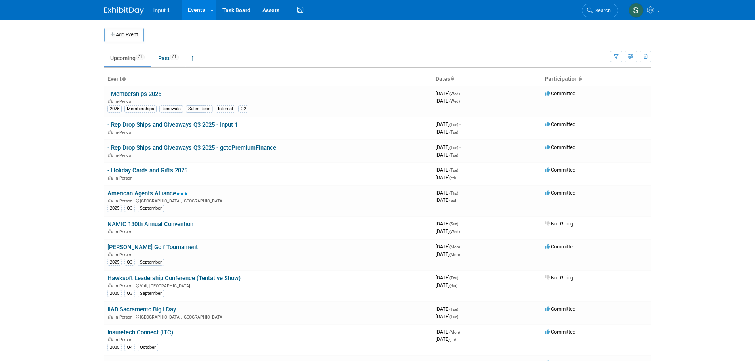 The width and height of the screenshot is (755, 361). Describe the element at coordinates (268, 79) in the screenshot. I see `th: Event` at that location.